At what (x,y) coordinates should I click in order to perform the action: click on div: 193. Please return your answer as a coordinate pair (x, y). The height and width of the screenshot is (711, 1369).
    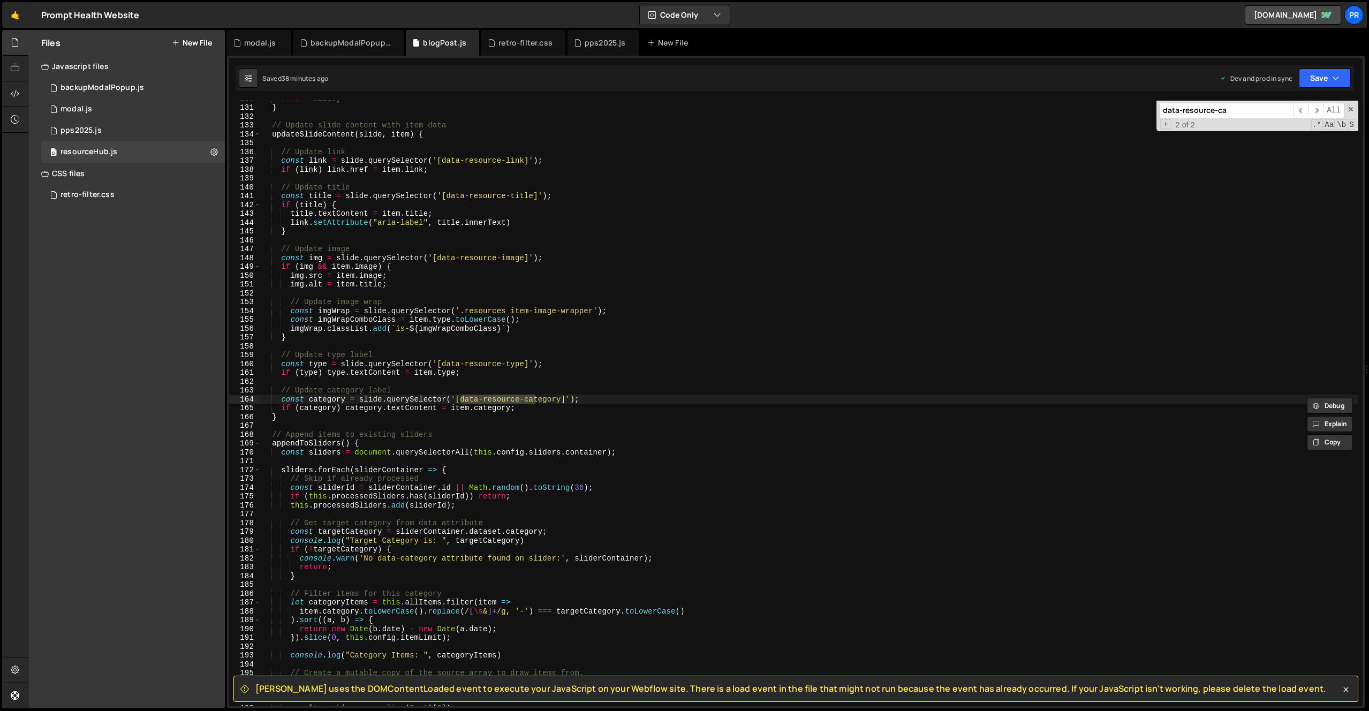
    Looking at the image, I should click on (245, 655).